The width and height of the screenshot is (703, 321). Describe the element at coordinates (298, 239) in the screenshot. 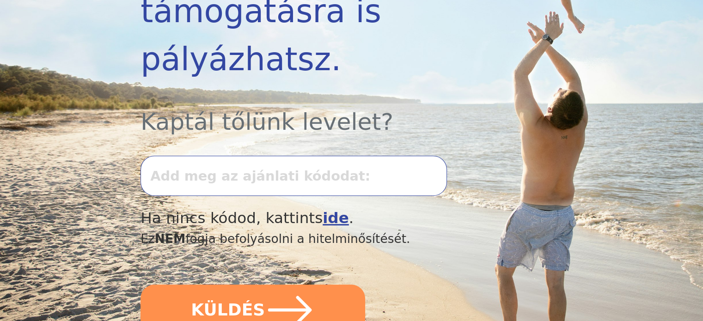

I see `font: fogja befolyásolni a hitelminősítését.` at that location.